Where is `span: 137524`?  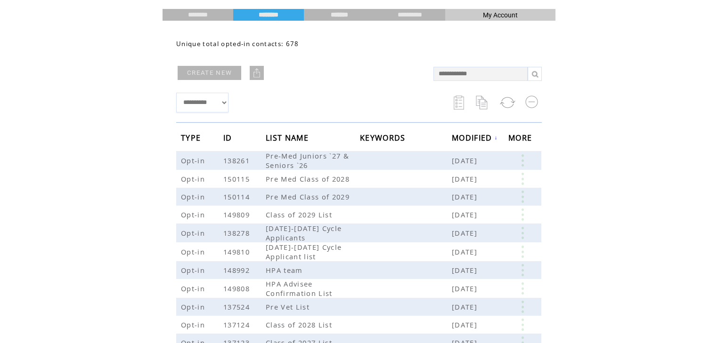
span: 137524 is located at coordinates (237, 307).